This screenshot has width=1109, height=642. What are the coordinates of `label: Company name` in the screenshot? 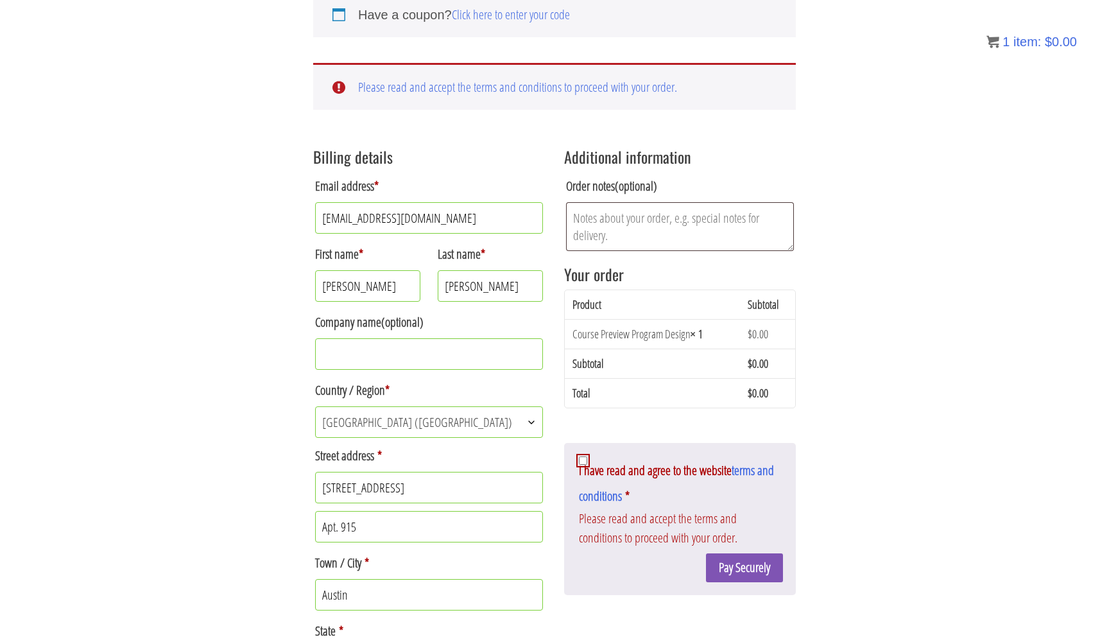 It's located at (429, 322).